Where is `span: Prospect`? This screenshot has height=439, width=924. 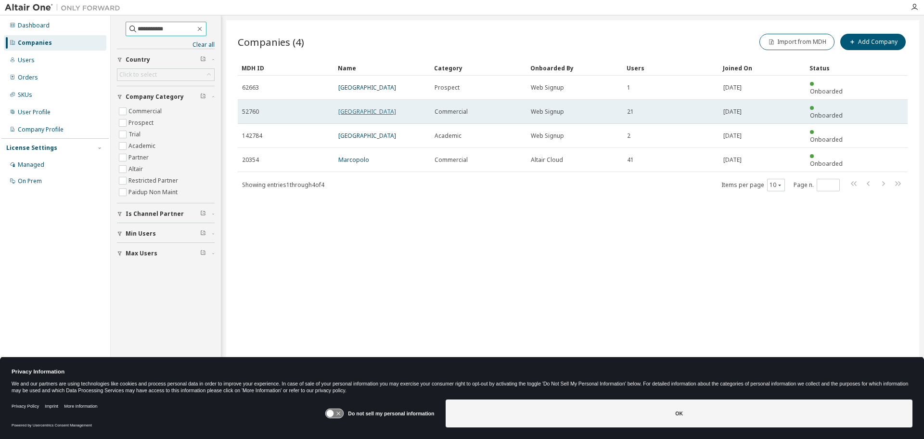 span: Prospect is located at coordinates (447, 88).